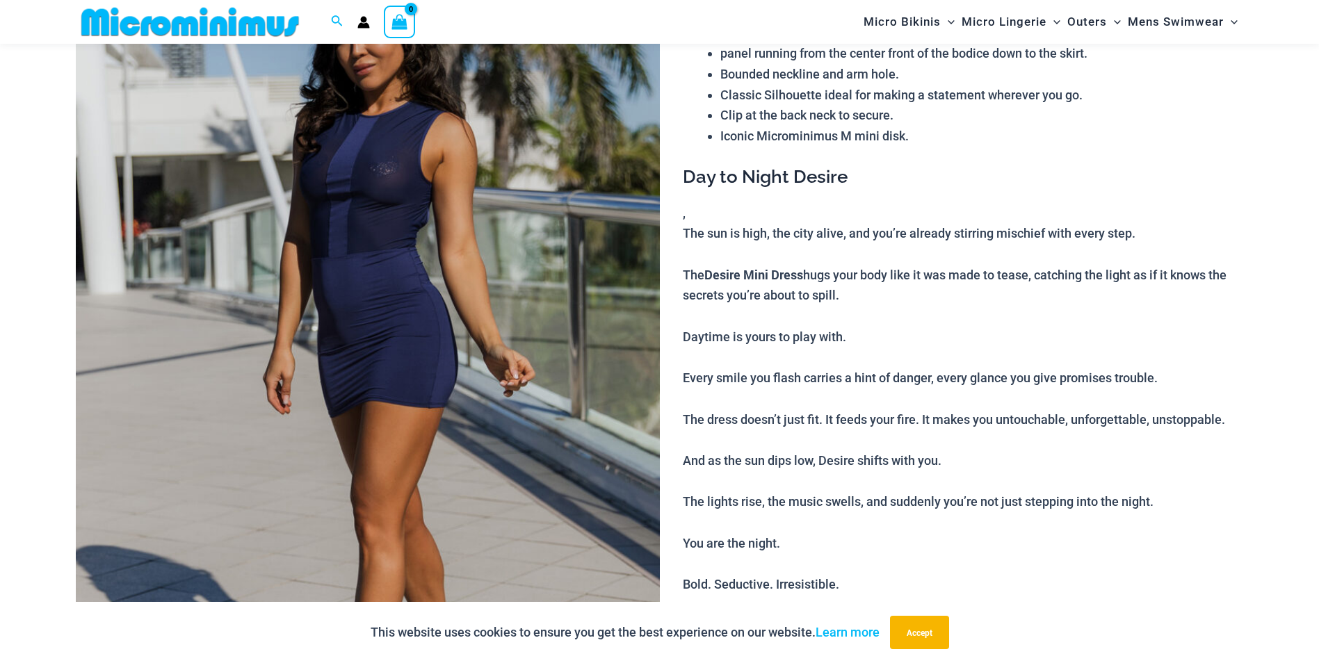 This screenshot has height=663, width=1319. What do you see at coordinates (908, 22) in the screenshot?
I see `a: Micro BikinisMenu ToggleMenu Toggle` at bounding box center [908, 22].